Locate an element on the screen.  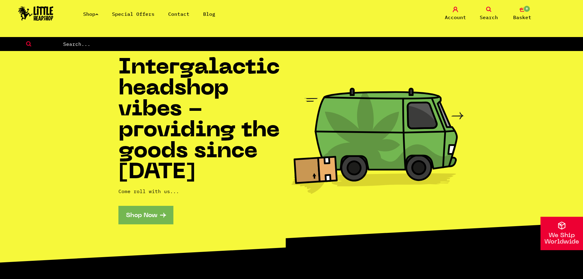
a: Shop is located at coordinates (91, 14).